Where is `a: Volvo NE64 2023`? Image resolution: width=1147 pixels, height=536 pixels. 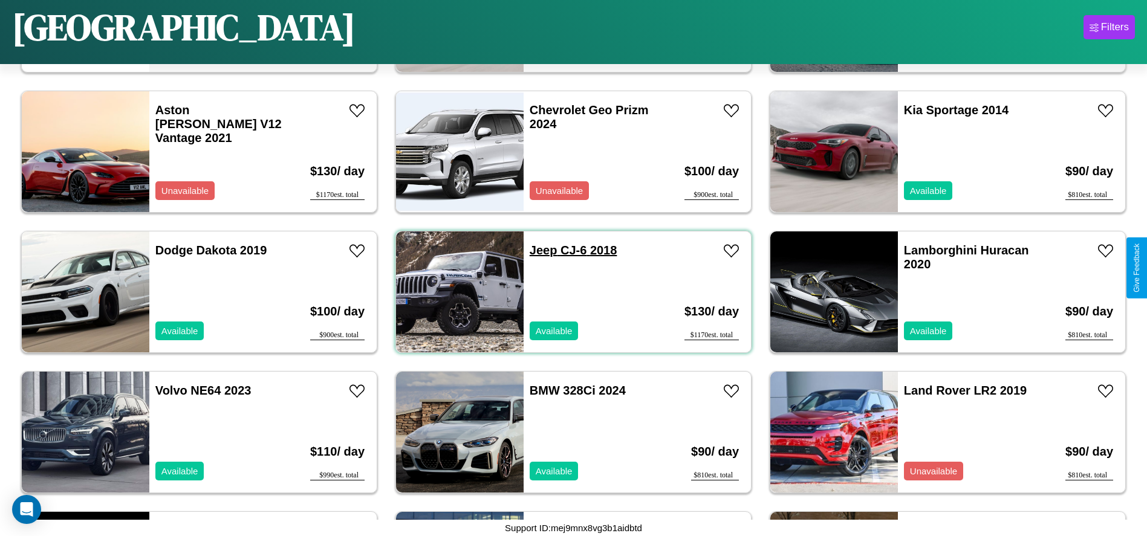
a: Volvo NE64 2023 is located at coordinates (203, 391).